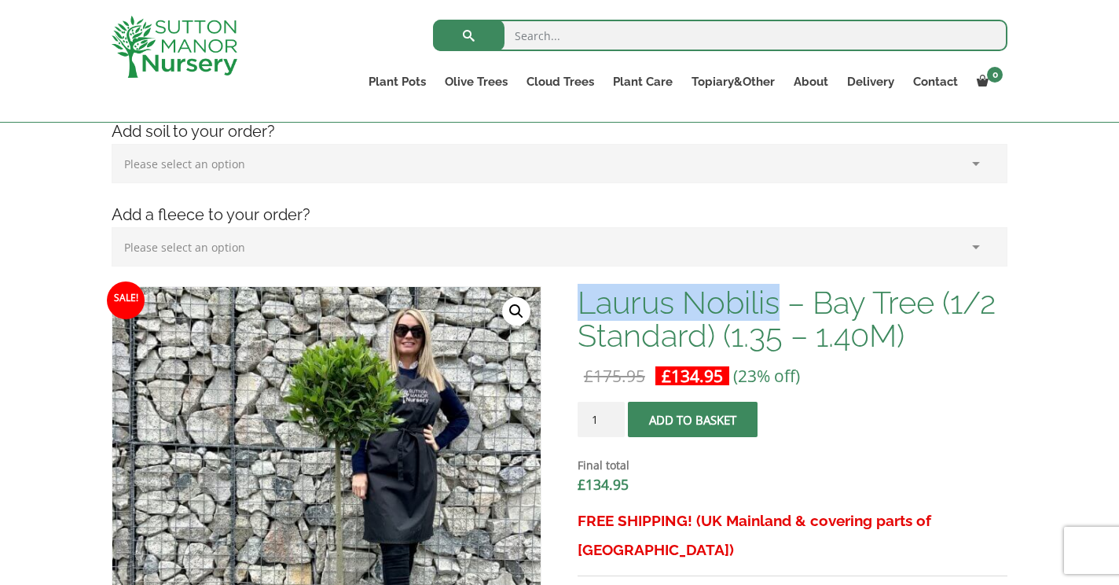 The height and width of the screenshot is (585, 1119). What do you see at coordinates (126, 300) in the screenshot?
I see `span: Sale!` at bounding box center [126, 300].